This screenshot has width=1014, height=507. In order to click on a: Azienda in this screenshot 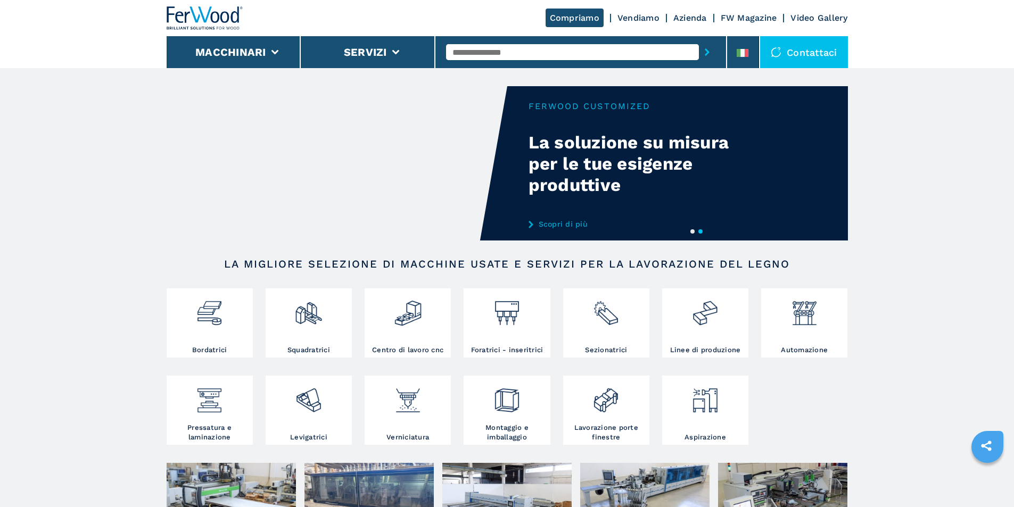, I will do `click(690, 18)`.